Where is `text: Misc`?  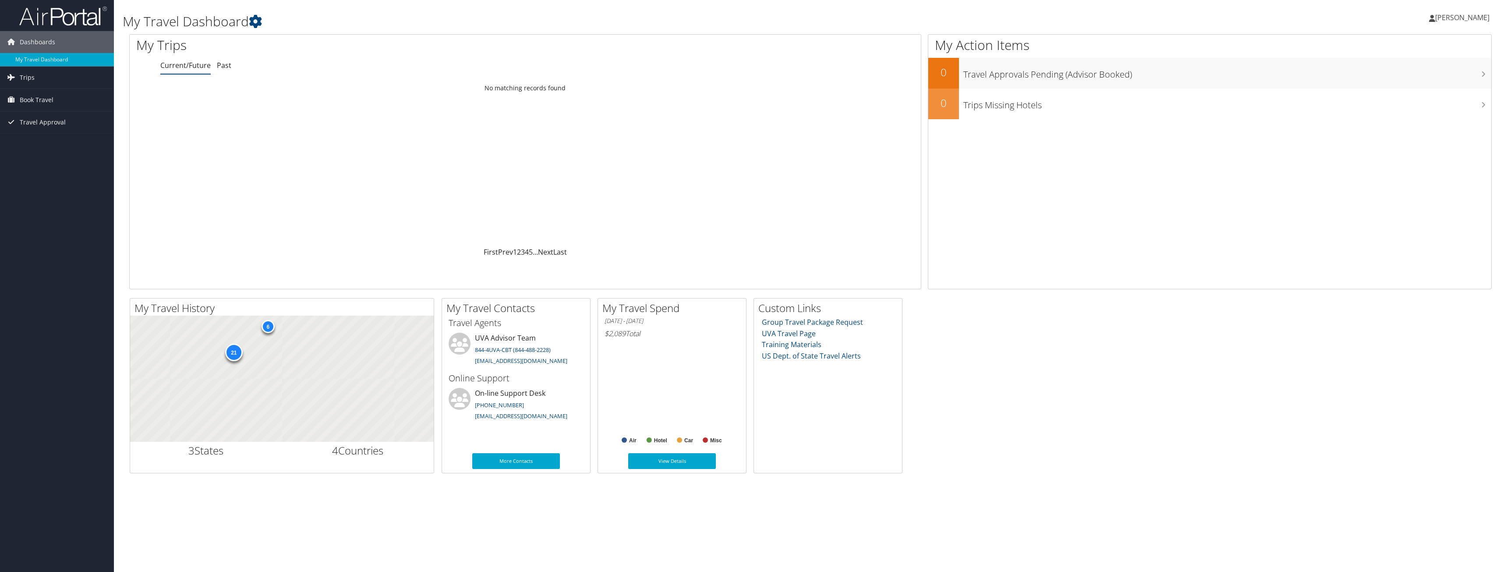 text: Misc is located at coordinates (716, 440).